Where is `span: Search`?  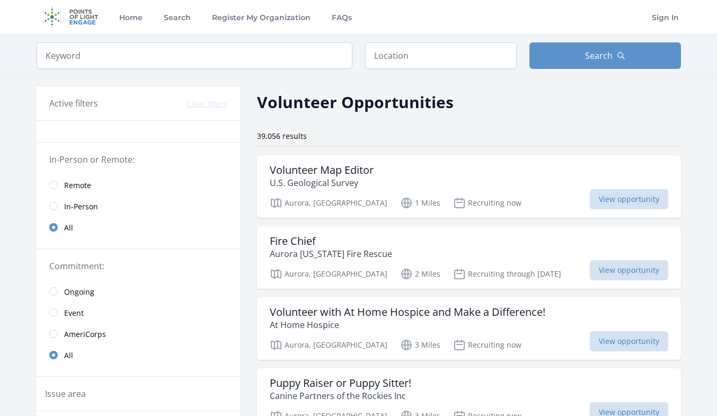 span: Search is located at coordinates (599, 56).